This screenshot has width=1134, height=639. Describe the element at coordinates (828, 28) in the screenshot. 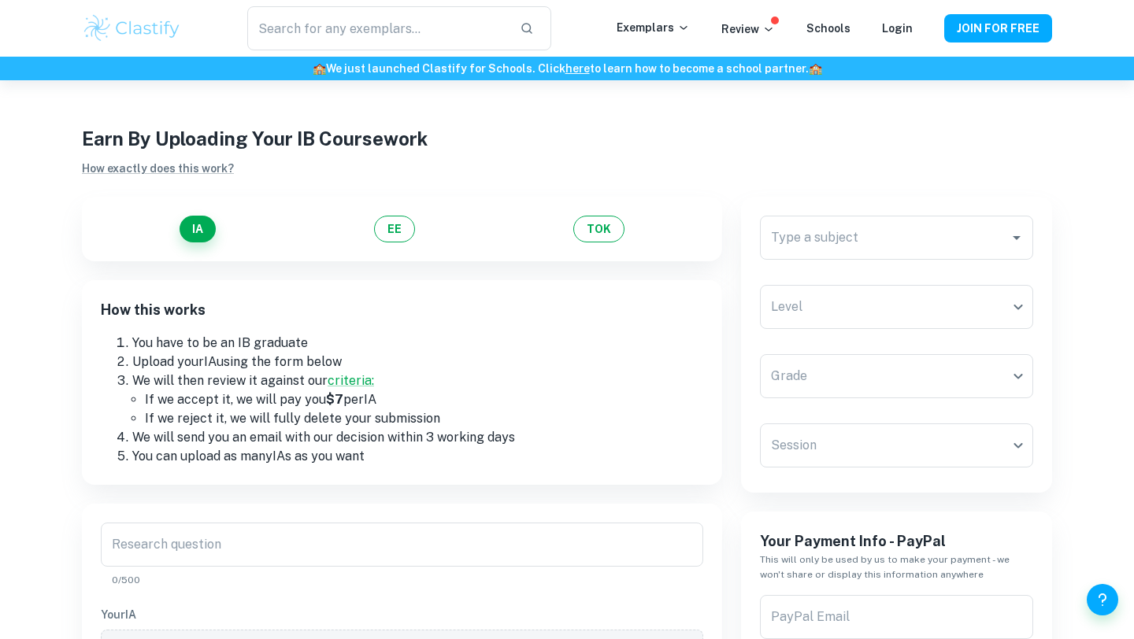

I see `a: Schools` at that location.